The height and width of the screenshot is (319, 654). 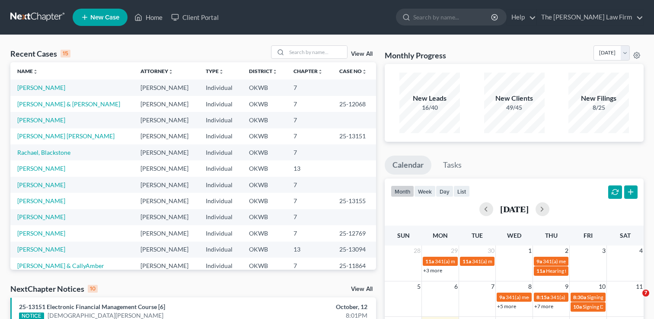 I want to click on span: 2, so click(x=567, y=251).